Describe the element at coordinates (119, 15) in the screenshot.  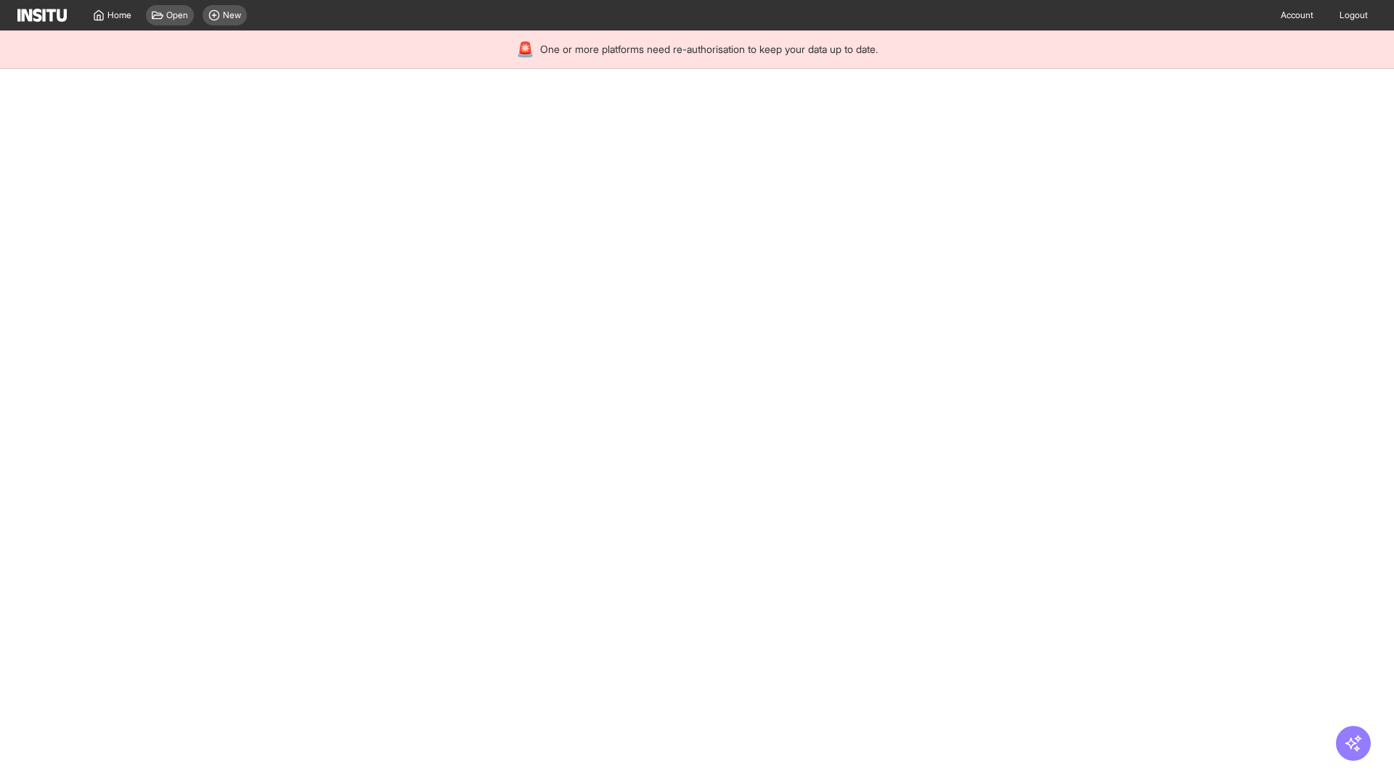
I see `span: Home` at that location.